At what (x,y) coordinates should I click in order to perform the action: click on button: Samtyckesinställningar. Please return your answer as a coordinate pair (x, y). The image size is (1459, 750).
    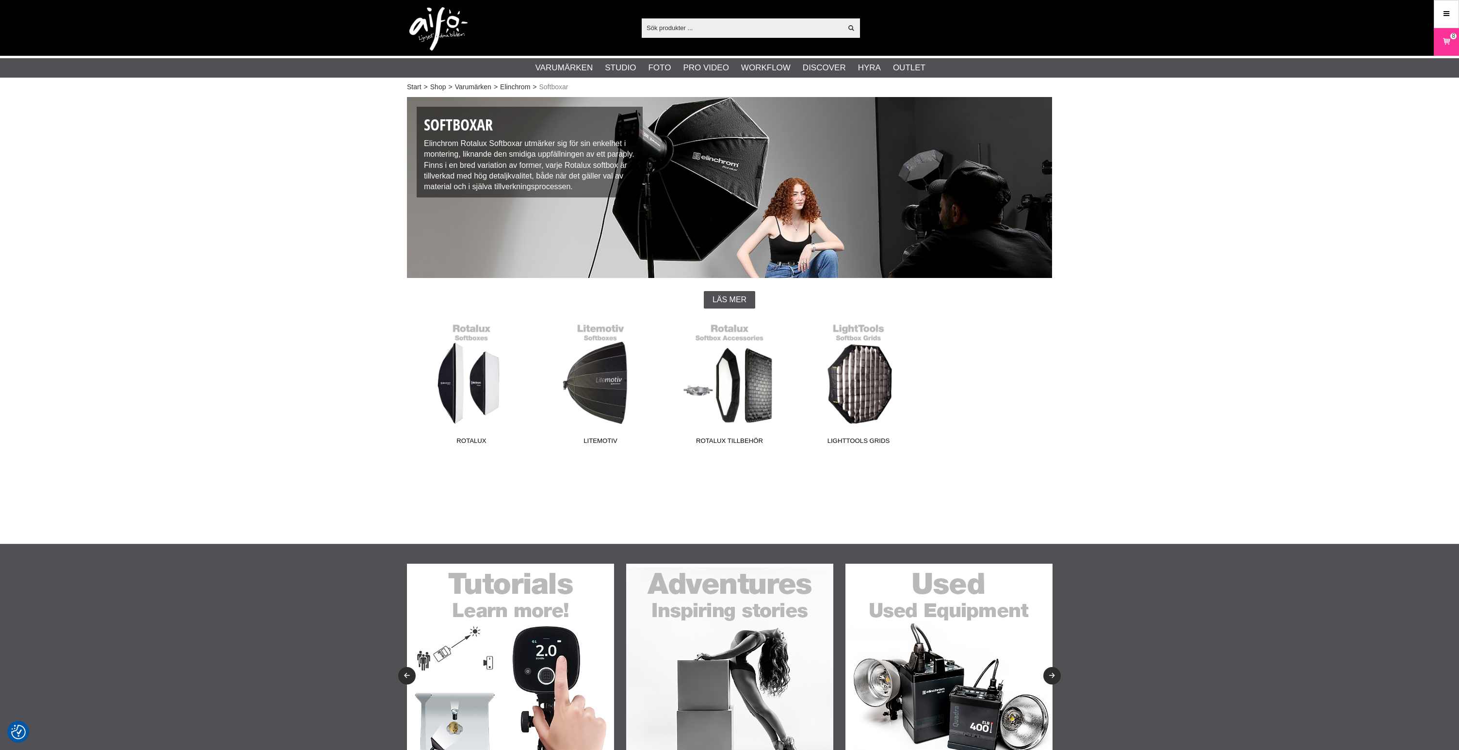
    Looking at the image, I should click on (18, 732).